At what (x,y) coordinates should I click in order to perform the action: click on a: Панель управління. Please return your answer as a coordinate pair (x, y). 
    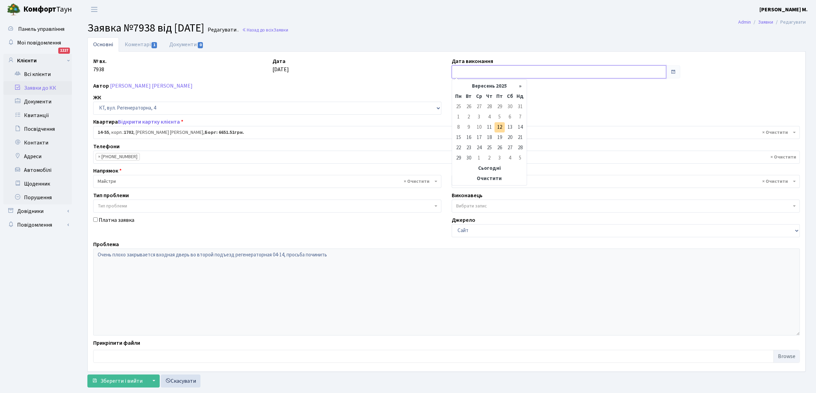
    Looking at the image, I should click on (38, 29).